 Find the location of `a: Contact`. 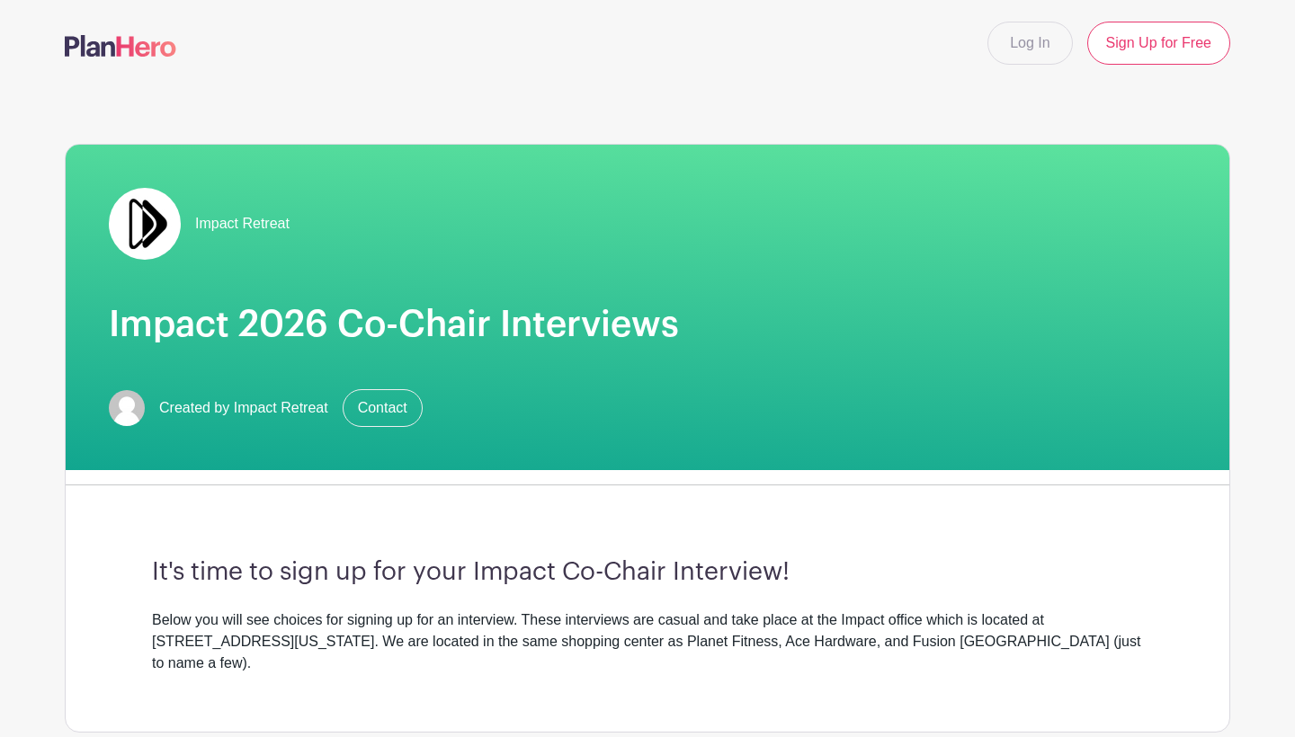

a: Contact is located at coordinates (382, 408).